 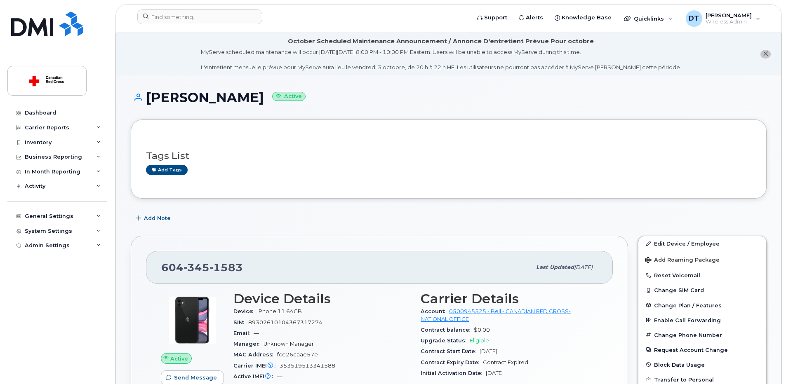 What do you see at coordinates (196, 268) in the screenshot?
I see `span: 345` at bounding box center [196, 268].